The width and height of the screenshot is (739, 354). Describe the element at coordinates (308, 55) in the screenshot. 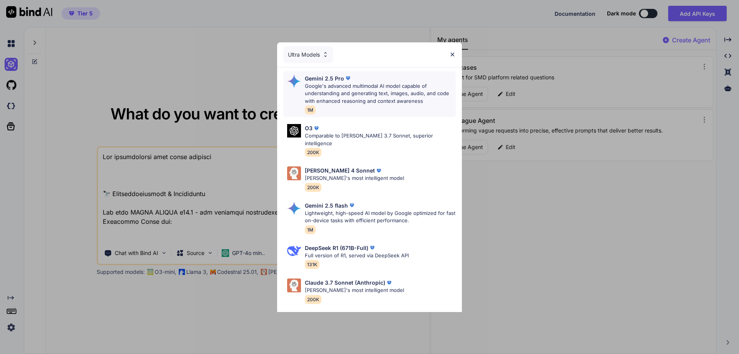

I see `div: Ultra Models` at that location.